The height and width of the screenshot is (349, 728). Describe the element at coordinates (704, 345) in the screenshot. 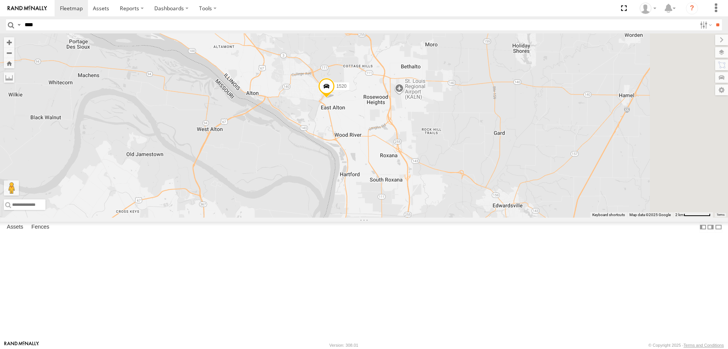

I see `a: Terms and Conditions` at that location.